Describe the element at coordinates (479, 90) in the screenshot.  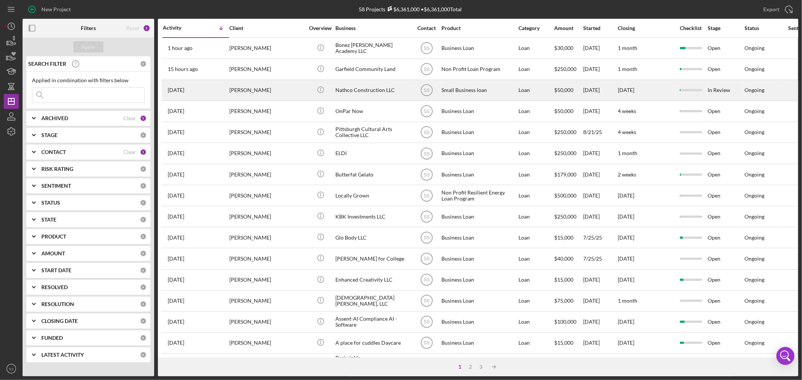
I see `div: Small Business loan` at that location.